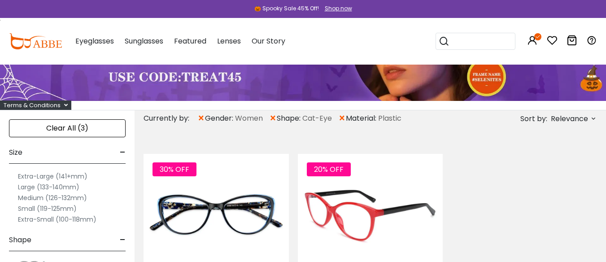 The height and width of the screenshot is (262, 606). What do you see at coordinates (48, 187) in the screenshot?
I see `label: Large (133-140mm)` at bounding box center [48, 187].